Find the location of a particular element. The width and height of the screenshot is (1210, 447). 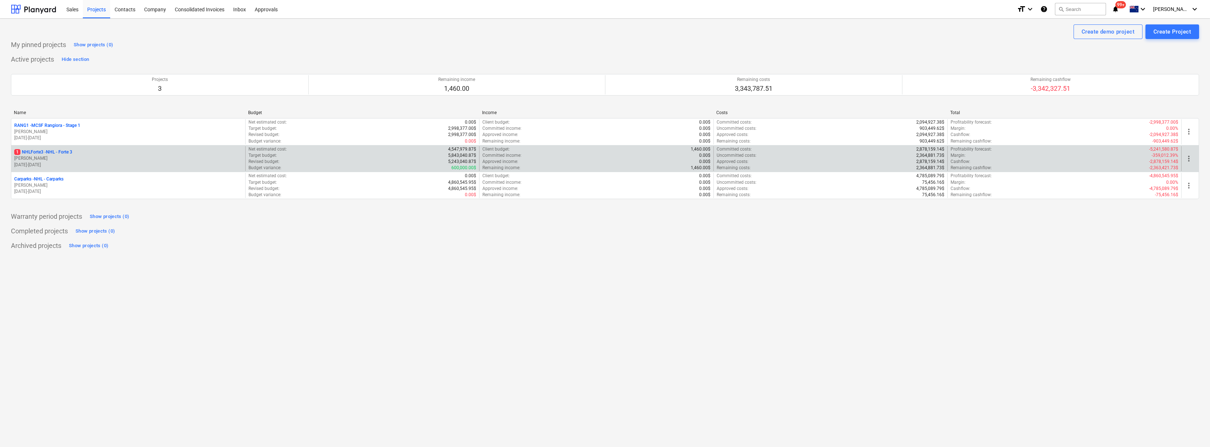

p: -5,241,580.87$ is located at coordinates (1163, 149).